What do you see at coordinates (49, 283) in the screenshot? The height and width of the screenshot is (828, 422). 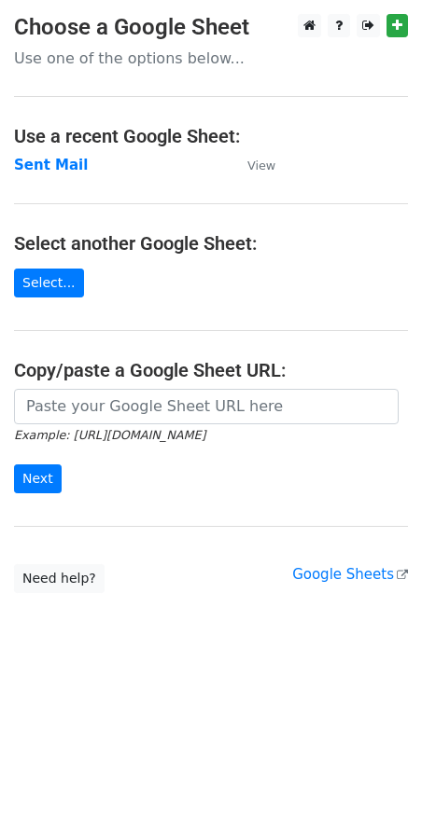 I see `a: Select...` at bounding box center [49, 283].